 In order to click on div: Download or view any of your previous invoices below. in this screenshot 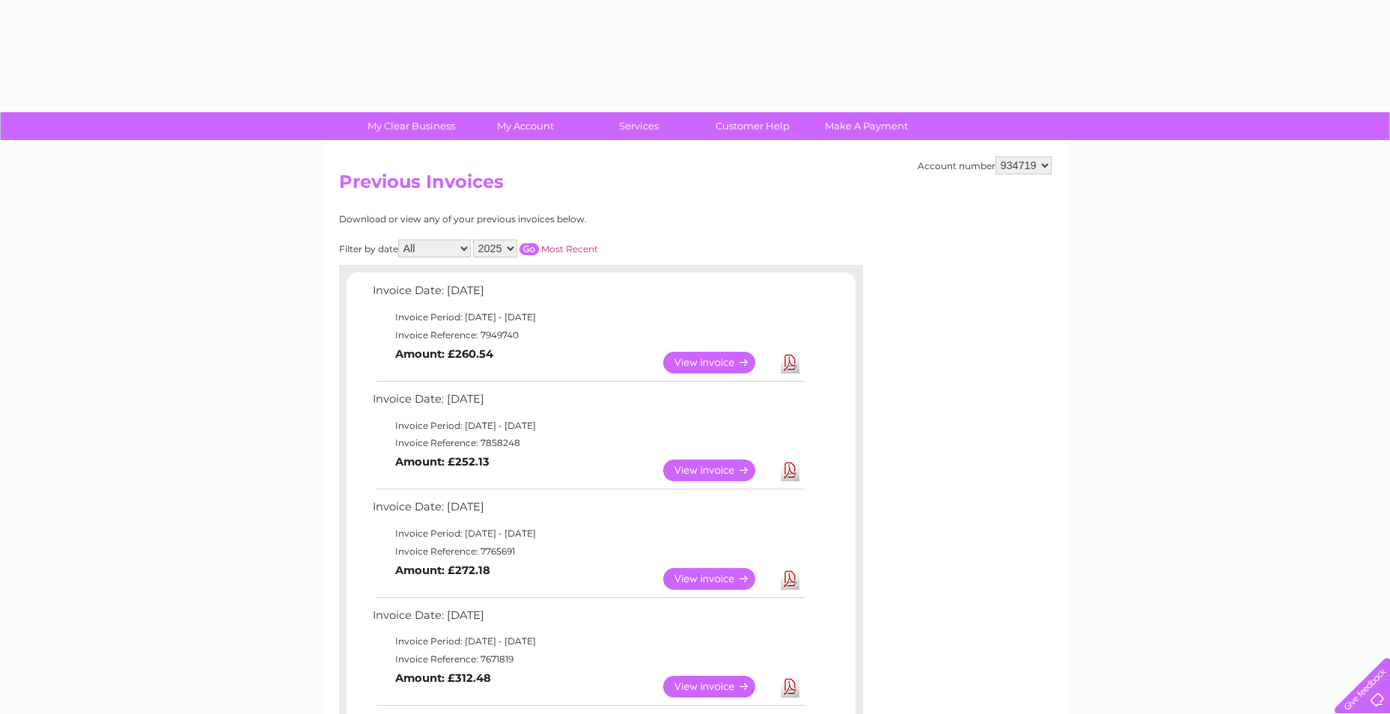, I will do `click(535, 219)`.